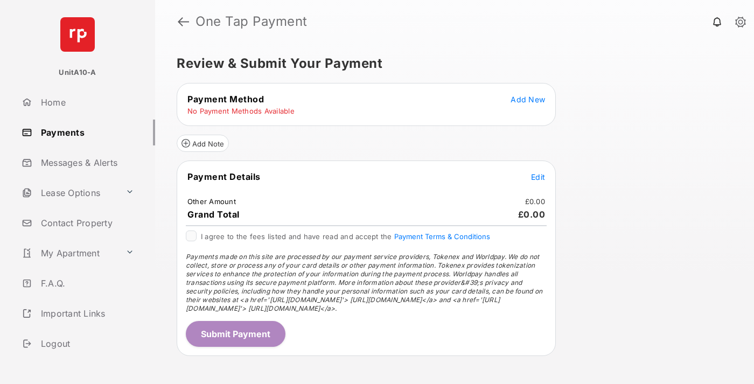  I want to click on a: Important Links, so click(78, 313).